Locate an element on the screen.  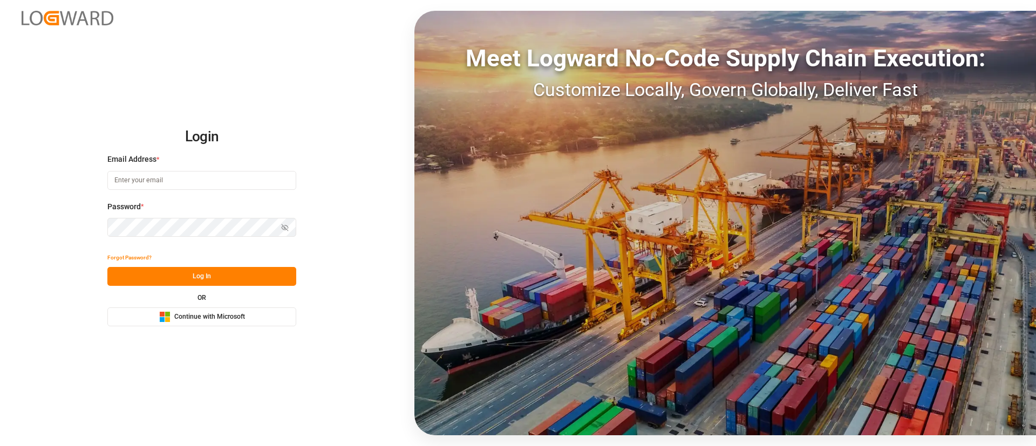
span: Password is located at coordinates (124, 207).